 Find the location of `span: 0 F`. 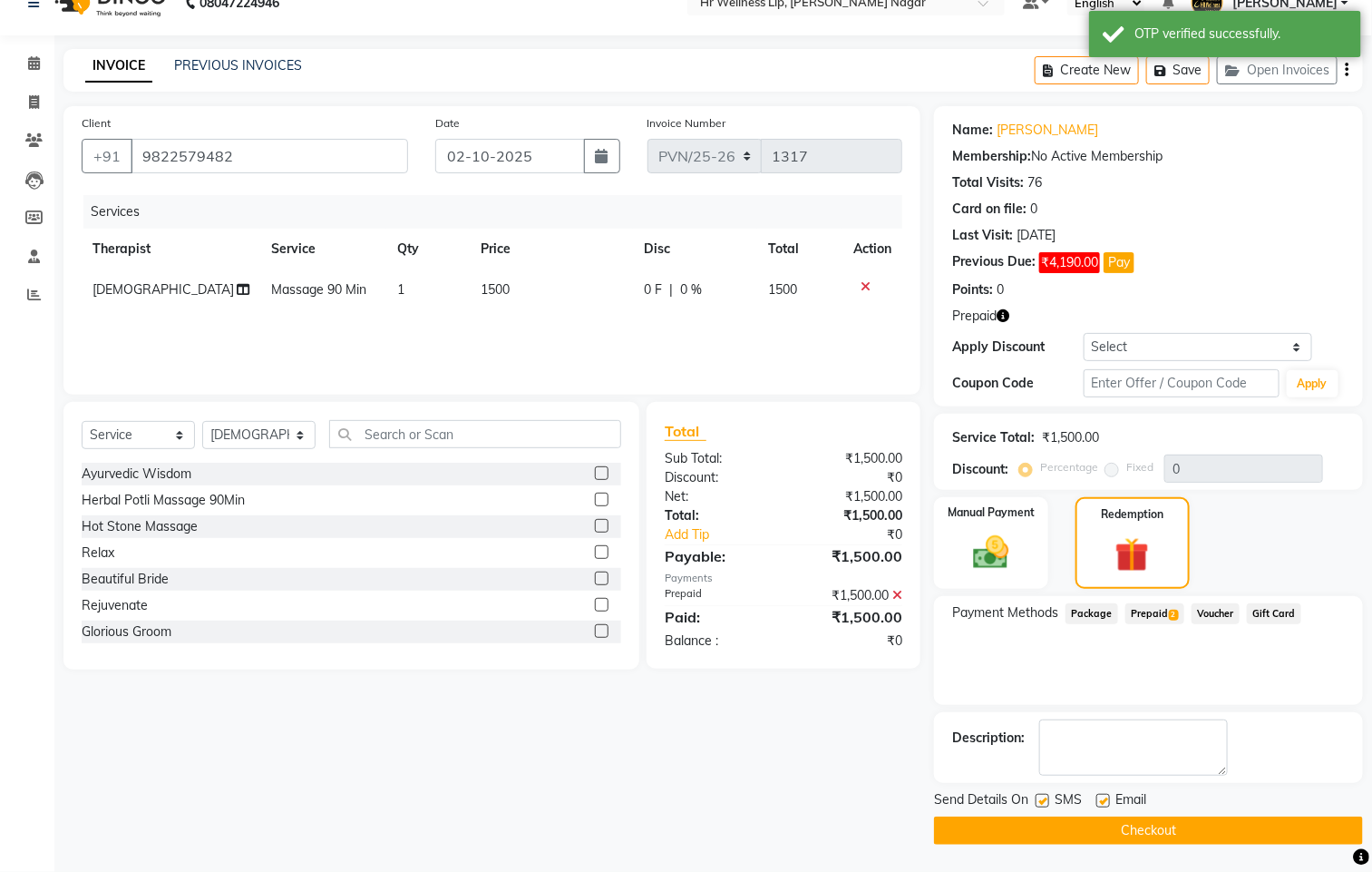

span: 0 F is located at coordinates (653, 289).